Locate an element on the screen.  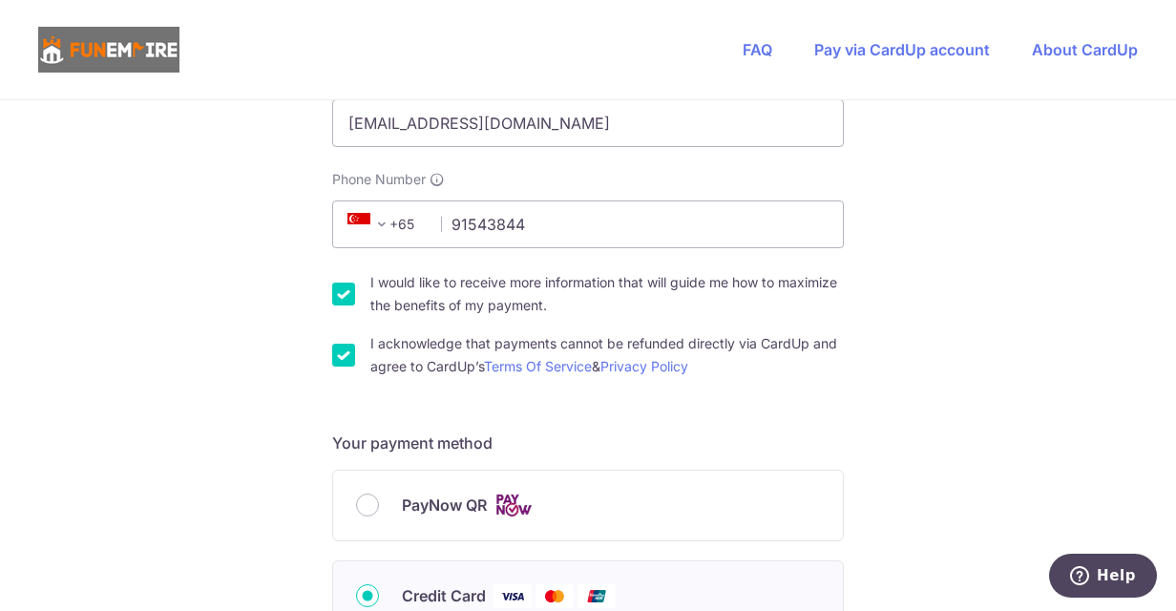
a: FAQ is located at coordinates (757, 50).